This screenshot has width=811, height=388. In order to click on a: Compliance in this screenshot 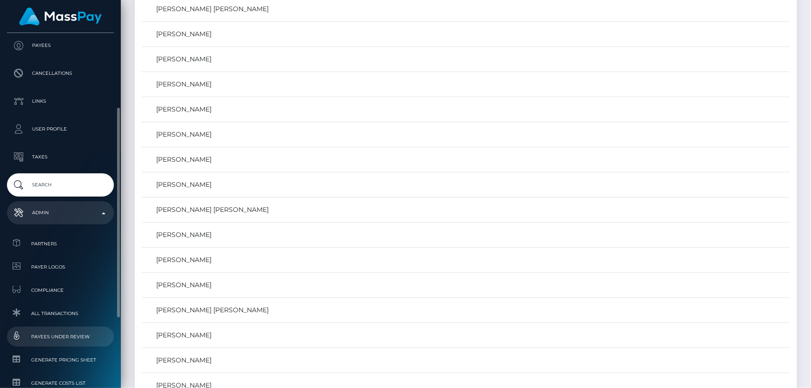, I will do `click(60, 290)`.